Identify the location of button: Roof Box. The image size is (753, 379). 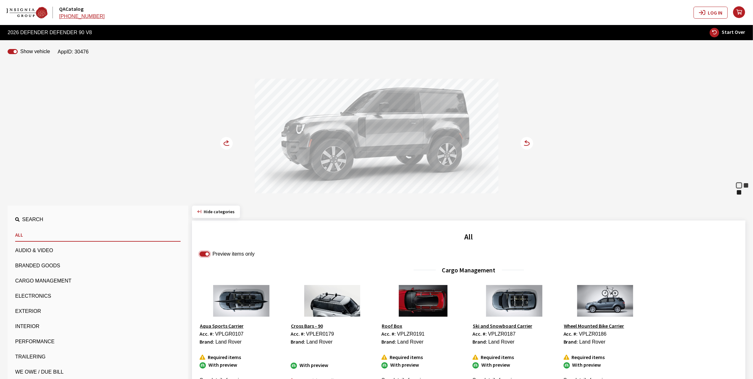
(392, 326).